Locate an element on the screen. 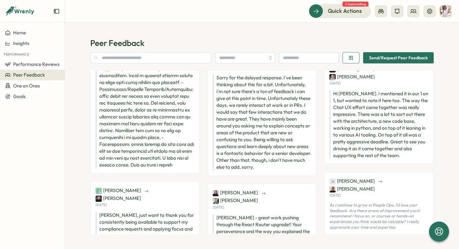  img: Peter Michel is located at coordinates (333, 77).